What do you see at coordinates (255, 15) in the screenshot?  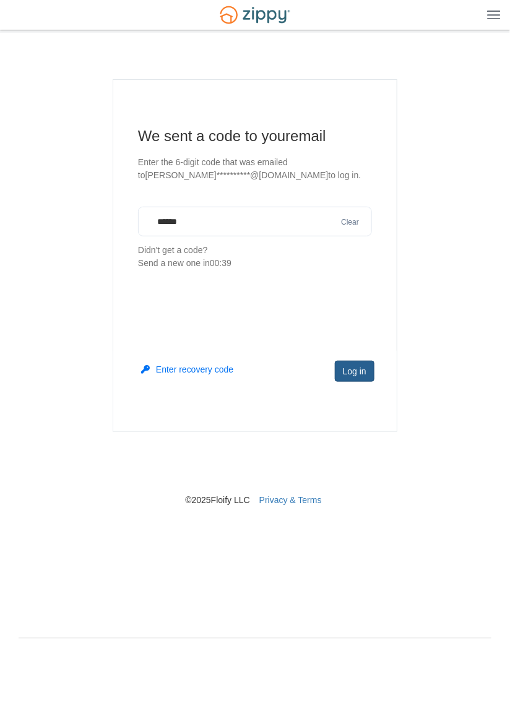 I see `img: Logo` at bounding box center [255, 15].